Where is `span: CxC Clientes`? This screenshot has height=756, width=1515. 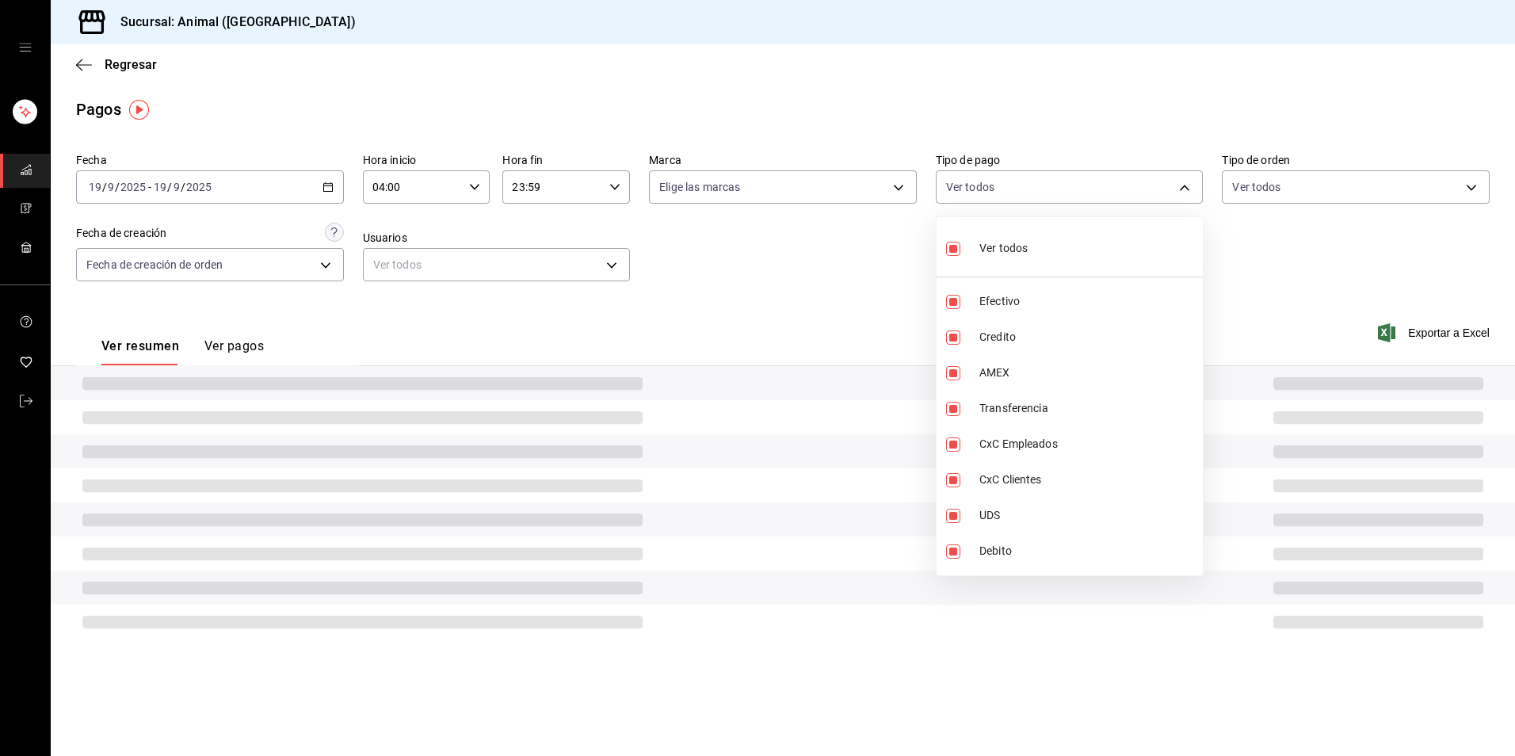 span: CxC Clientes is located at coordinates (1088, 480).